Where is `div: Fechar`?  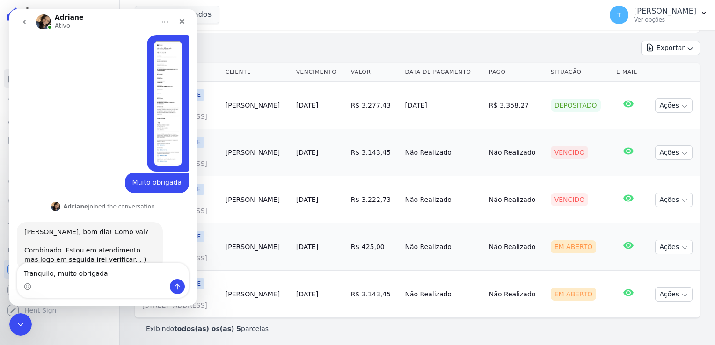 div: Fechar is located at coordinates (173, 12).